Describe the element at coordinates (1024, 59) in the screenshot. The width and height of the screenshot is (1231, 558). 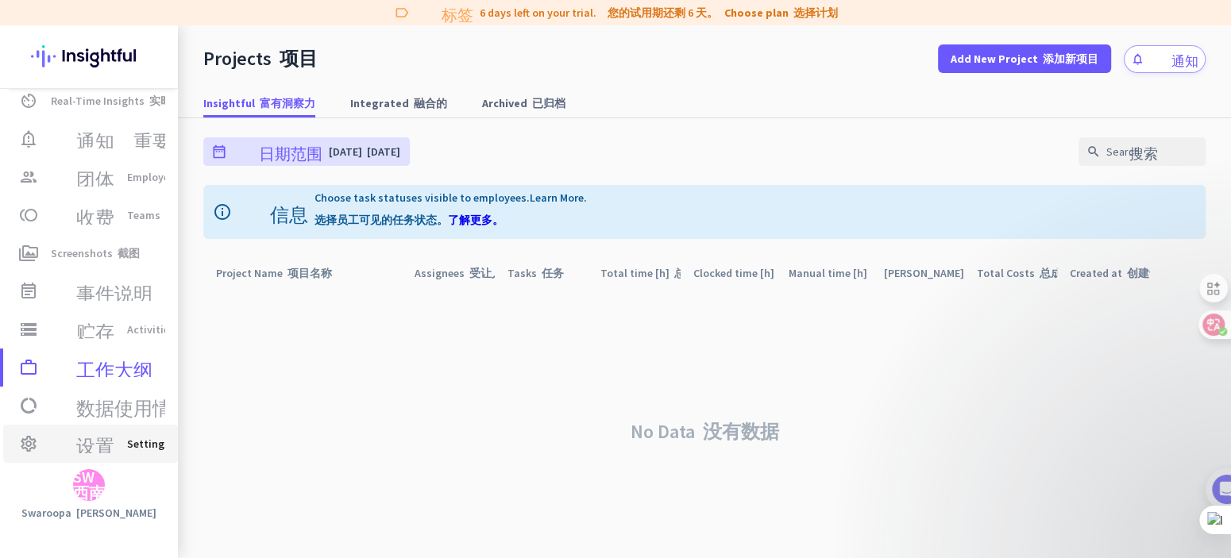
I see `button: Add New Project 添加新项目` at that location.